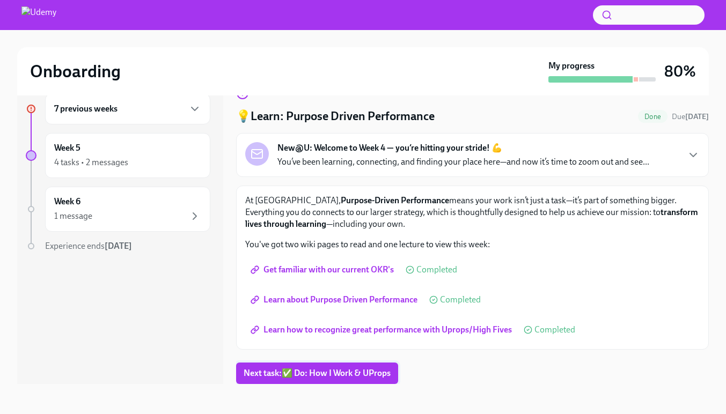 This screenshot has width=726, height=414. I want to click on strong: Purpose-Driven Performance, so click(395, 200).